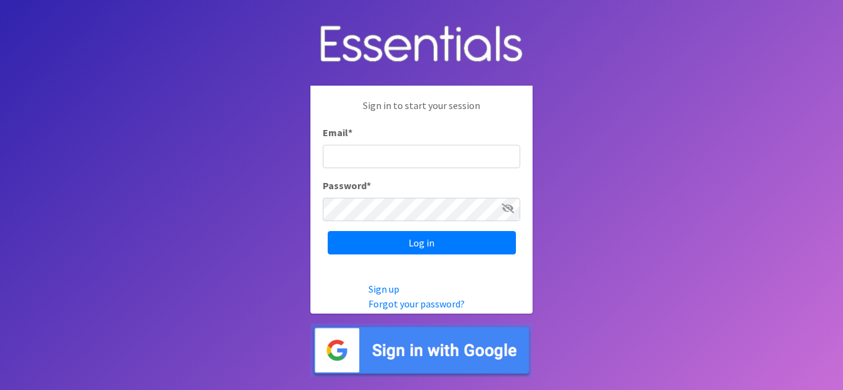 This screenshot has width=843, height=390. What do you see at coordinates (421, 243) in the screenshot?
I see `input: Log in` at bounding box center [421, 243].